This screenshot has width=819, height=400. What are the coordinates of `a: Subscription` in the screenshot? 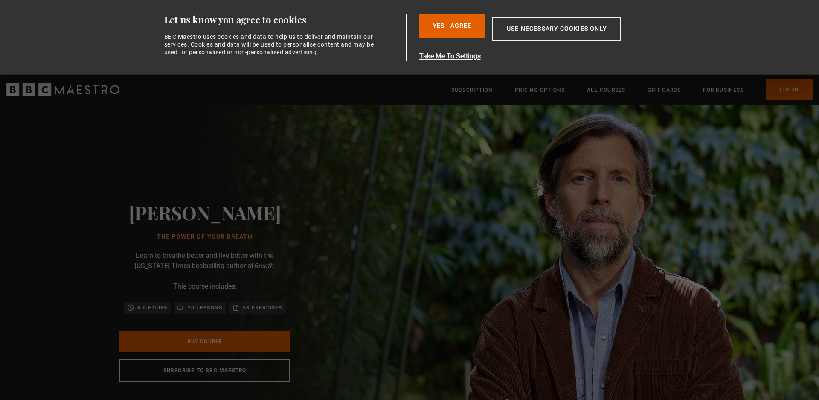 It's located at (472, 90).